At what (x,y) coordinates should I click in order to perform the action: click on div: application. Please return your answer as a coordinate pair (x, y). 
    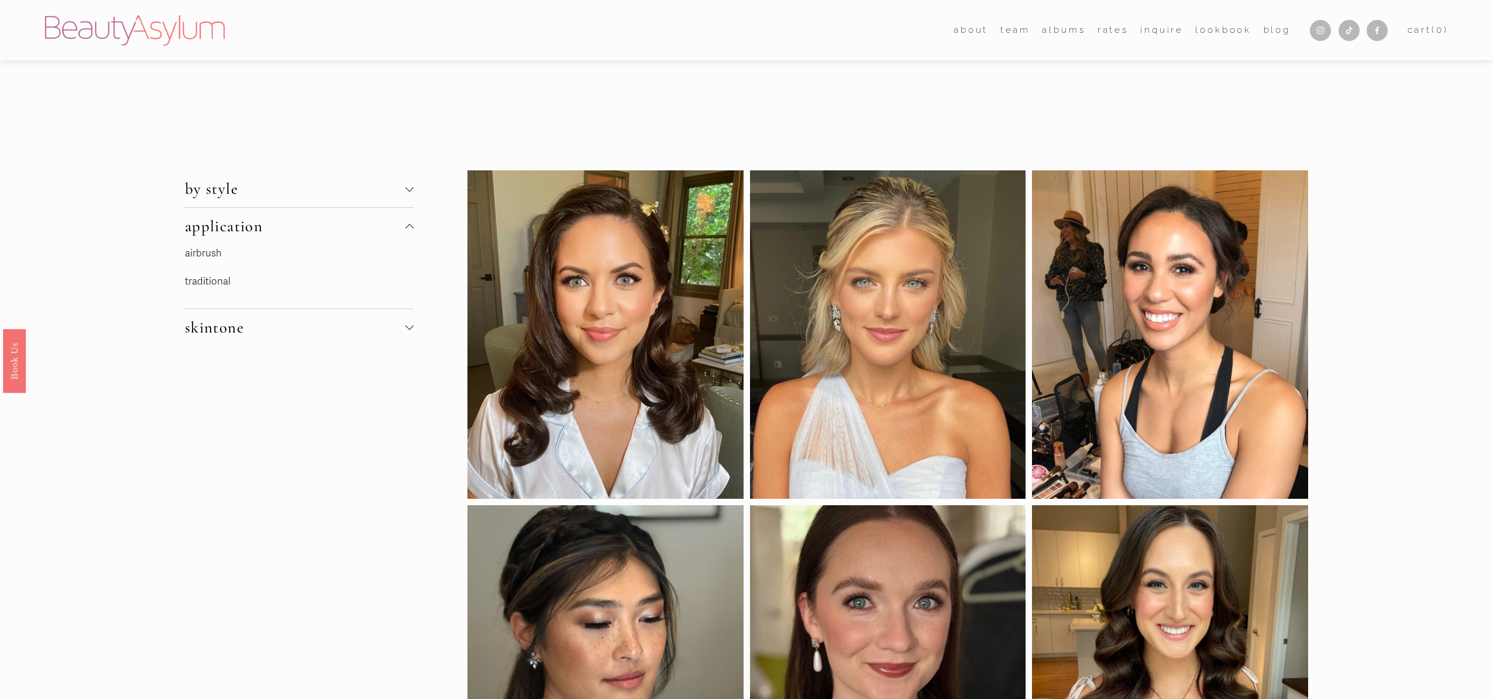
    Looking at the image, I should click on (299, 276).